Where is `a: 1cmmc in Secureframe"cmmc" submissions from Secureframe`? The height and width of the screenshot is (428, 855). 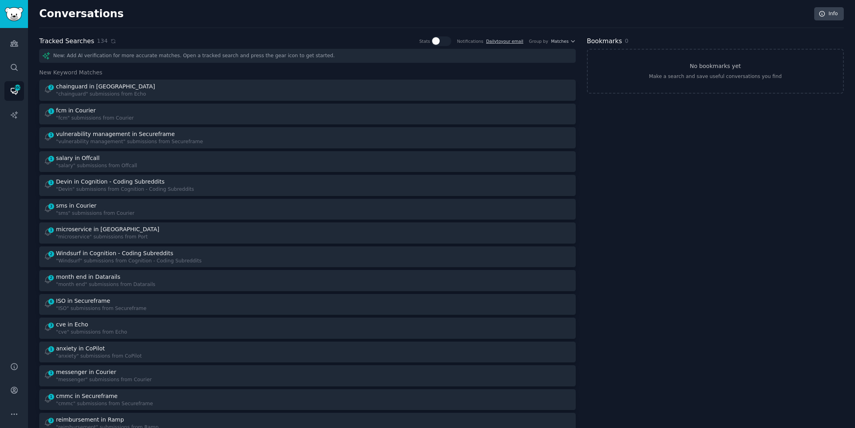
a: 1cmmc in Secureframe"cmmc" submissions from Secureframe is located at coordinates (307, 400).